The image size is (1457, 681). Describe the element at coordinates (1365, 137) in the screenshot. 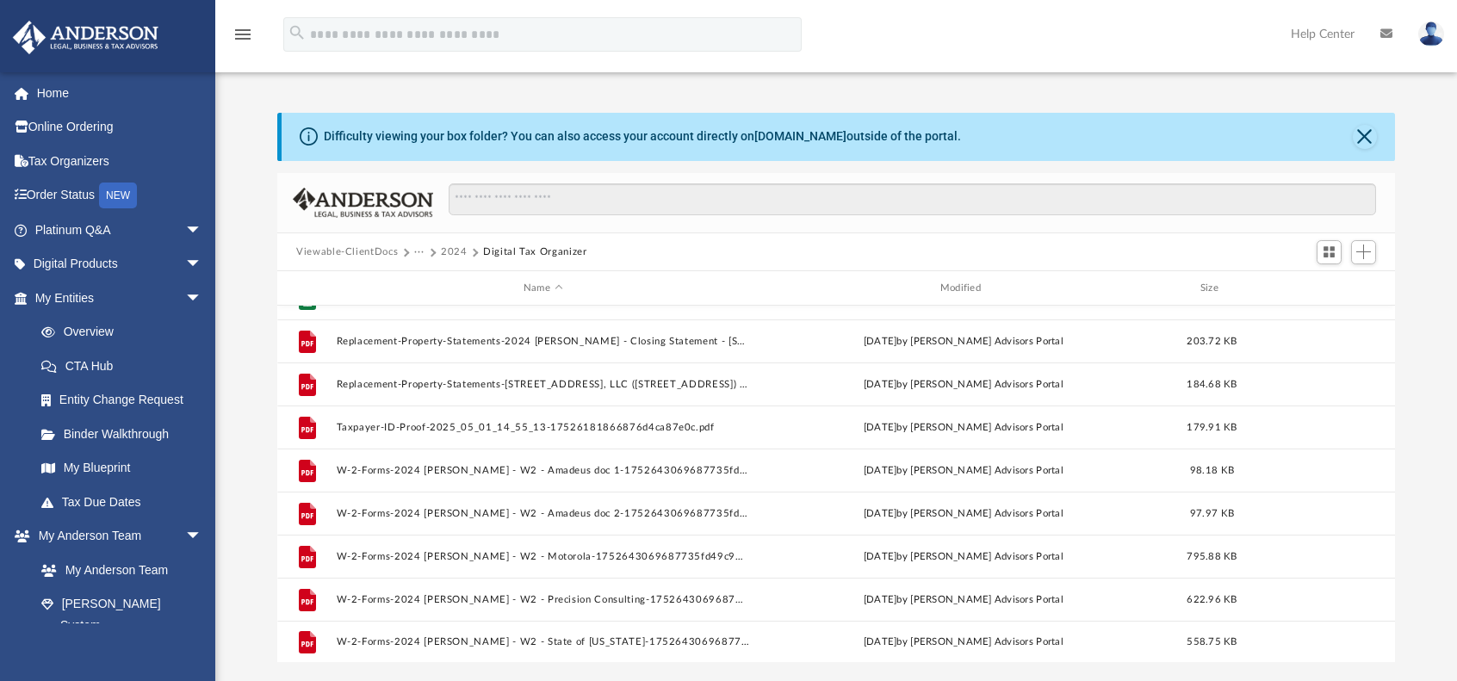

I see `button: Close` at that location.